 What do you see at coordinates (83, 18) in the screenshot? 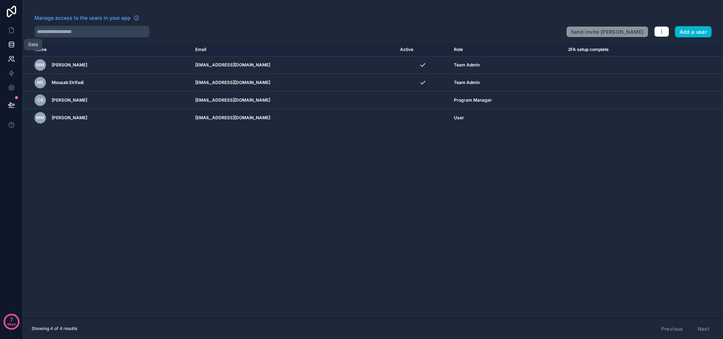
I see `span: Manage access to the users in your app` at bounding box center [83, 18].